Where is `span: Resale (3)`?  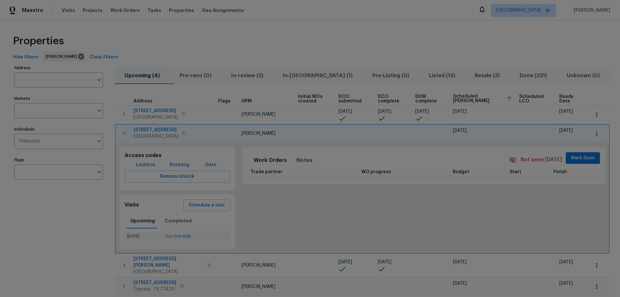 span: Resale (3) is located at coordinates (488, 76).